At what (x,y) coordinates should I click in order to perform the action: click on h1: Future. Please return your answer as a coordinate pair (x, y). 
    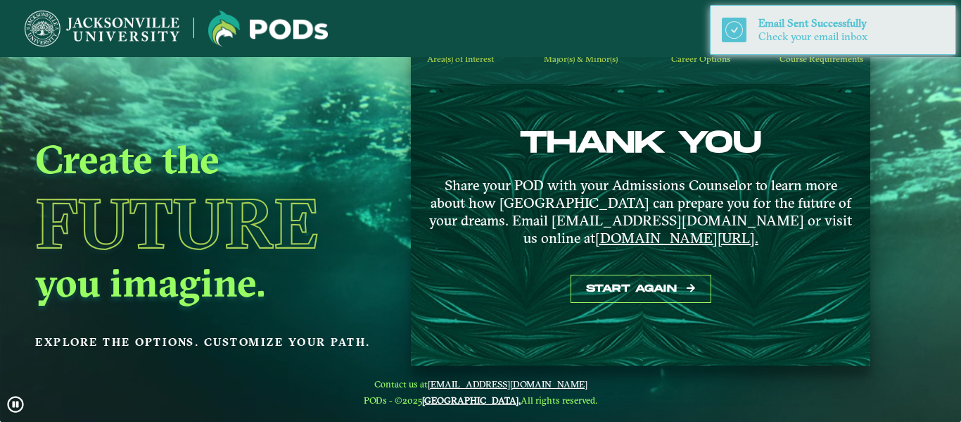
    Looking at the image, I should click on (206, 223).